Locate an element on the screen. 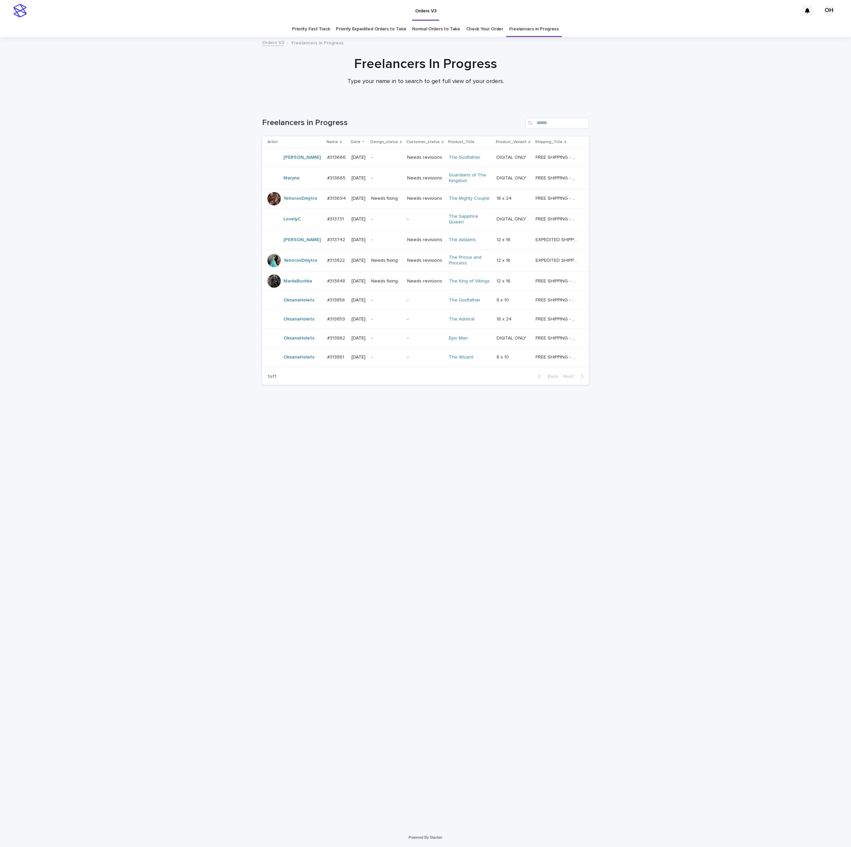 Image resolution: width=851 pixels, height=847 pixels. a: Priority Fast Track is located at coordinates (311, 29).